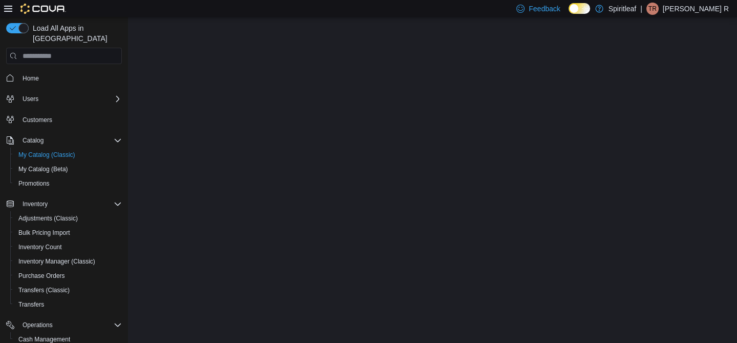  What do you see at coordinates (68, 218) in the screenshot?
I see `button: Adjustments (Classic)` at bounding box center [68, 218].